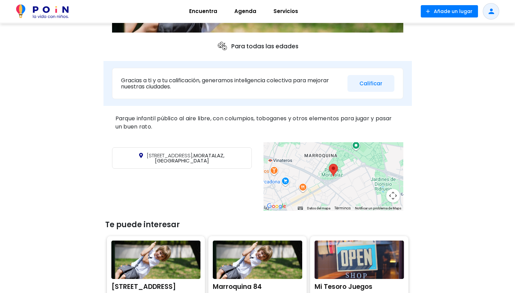 The image size is (515, 293). What do you see at coordinates (371, 83) in the screenshot?
I see `button: Calificar` at bounding box center [371, 83].